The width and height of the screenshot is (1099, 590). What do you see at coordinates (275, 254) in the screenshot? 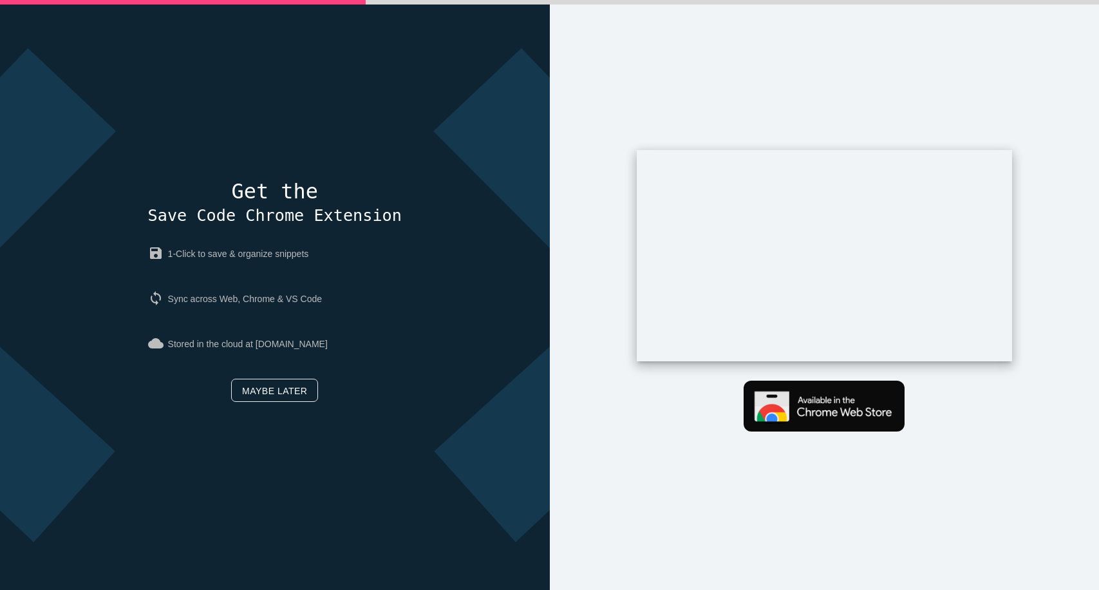
I see `p: 1-Click to save & organize snippets` at bounding box center [275, 254].